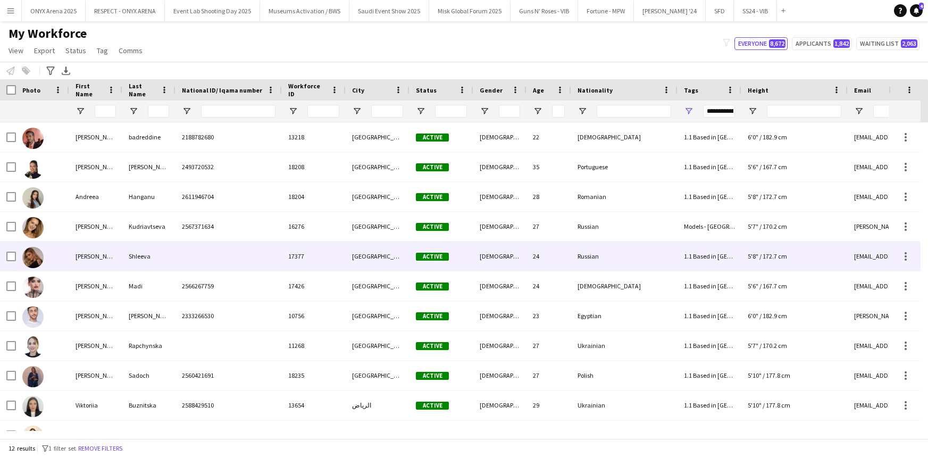 This screenshot has width=928, height=457. Describe the element at coordinates (33, 317) in the screenshot. I see `img: Eyad Shiref` at that location.